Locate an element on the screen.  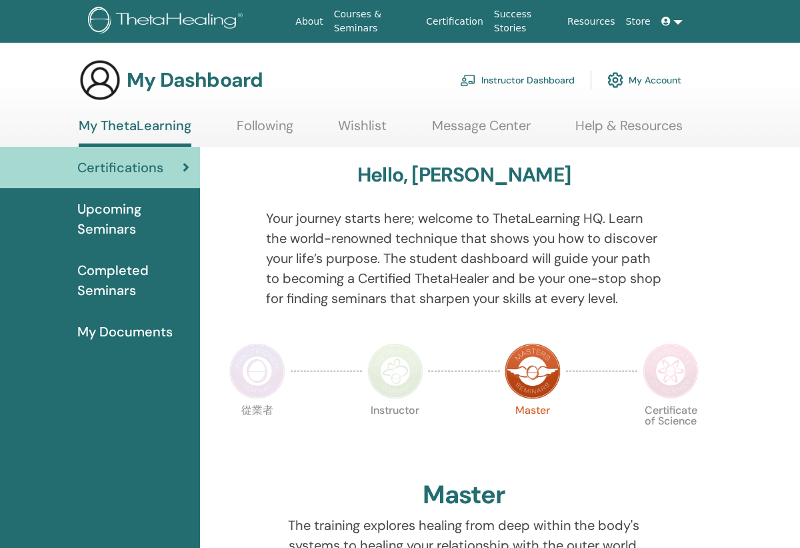
a: Resources is located at coordinates (592, 21).